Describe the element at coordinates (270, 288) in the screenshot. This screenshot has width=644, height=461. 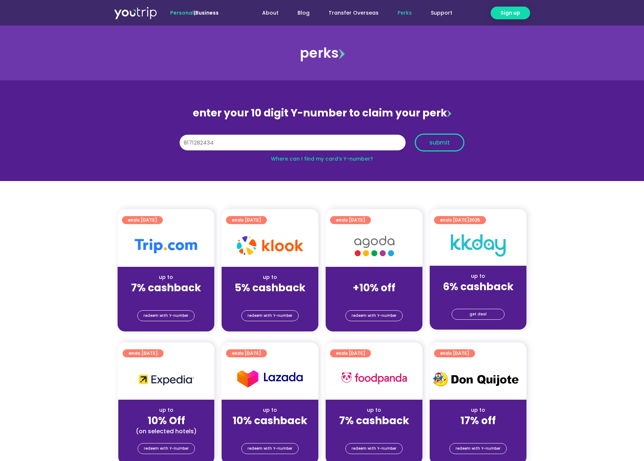
I see `strong: 5% cashback` at that location.